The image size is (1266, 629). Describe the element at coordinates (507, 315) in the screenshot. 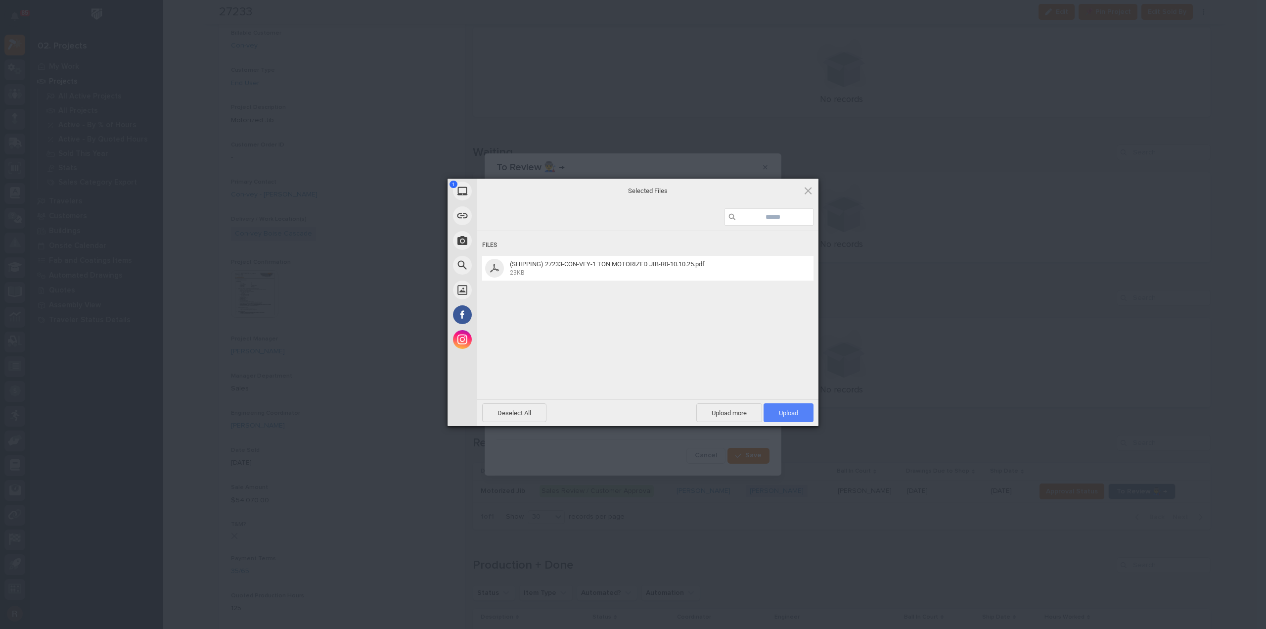

I see `div: Facebook` at that location.